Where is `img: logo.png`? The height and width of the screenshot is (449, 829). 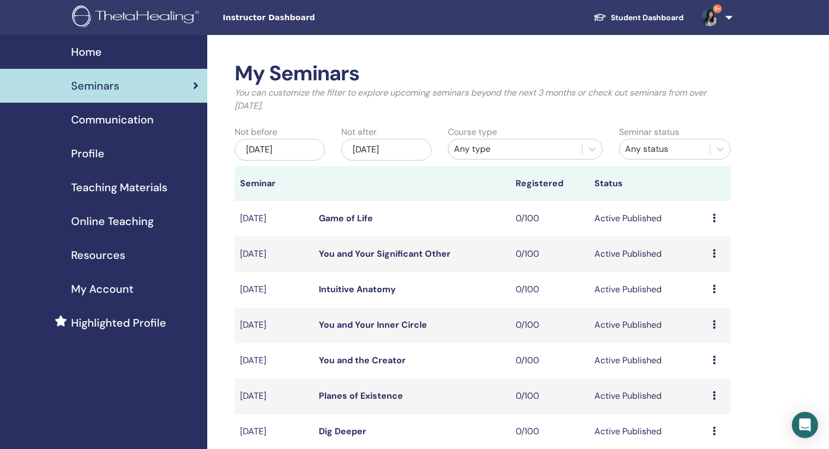 img: logo.png is located at coordinates (137, 17).